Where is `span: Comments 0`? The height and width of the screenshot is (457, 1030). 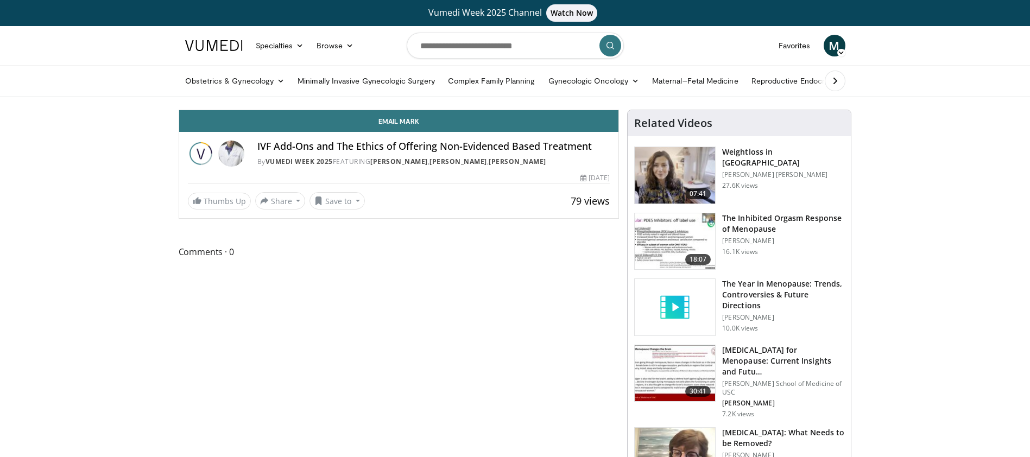
span: Comments 0 is located at coordinates (399, 252).